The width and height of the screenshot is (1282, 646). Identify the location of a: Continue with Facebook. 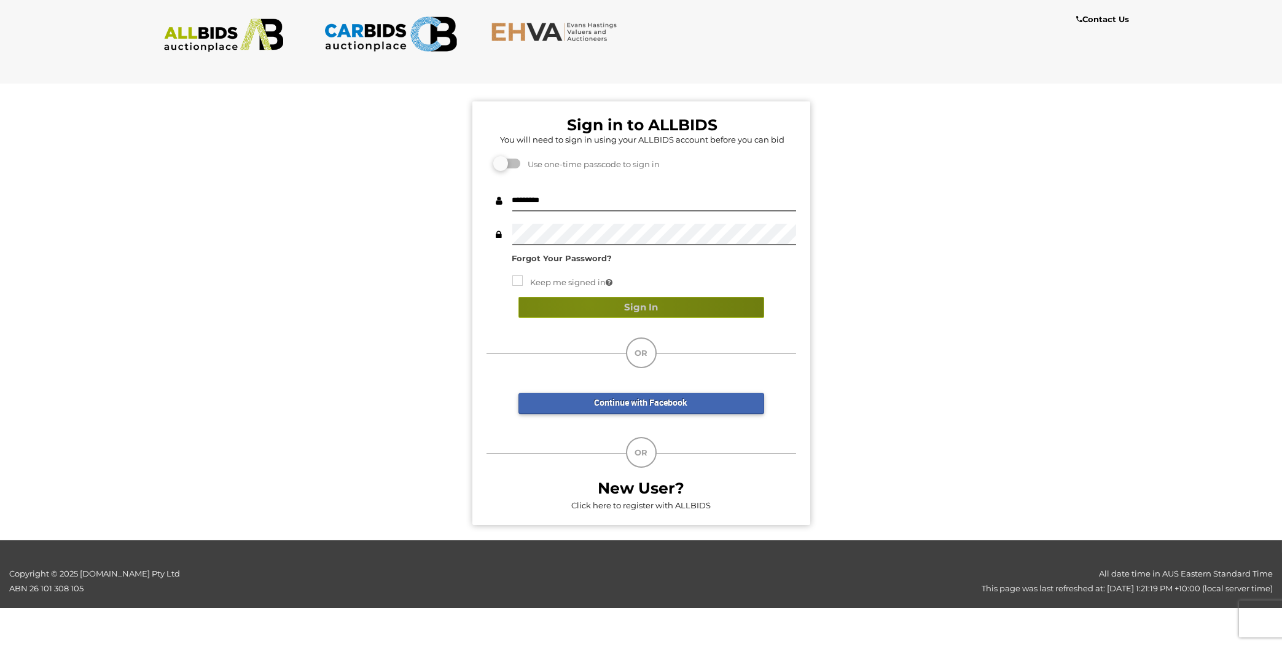
(641, 403).